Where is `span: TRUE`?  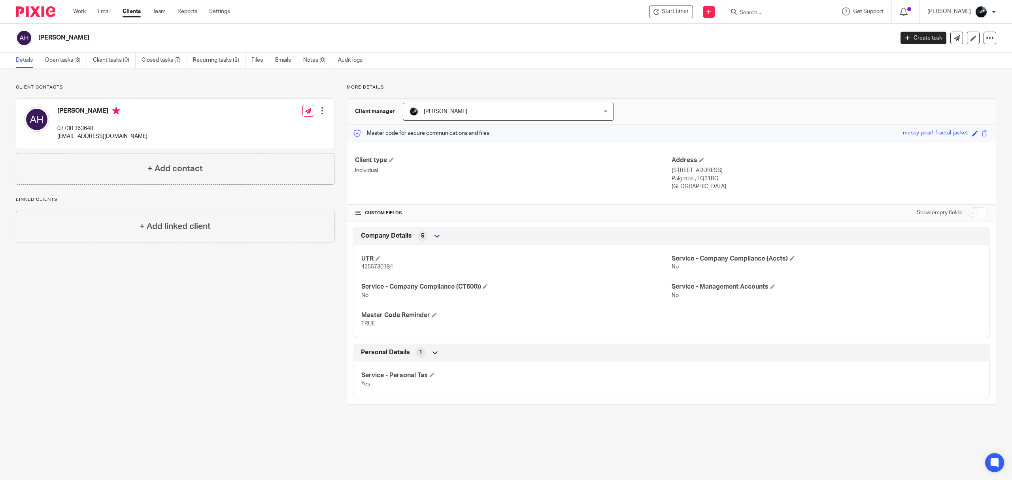 span: TRUE is located at coordinates (368, 324).